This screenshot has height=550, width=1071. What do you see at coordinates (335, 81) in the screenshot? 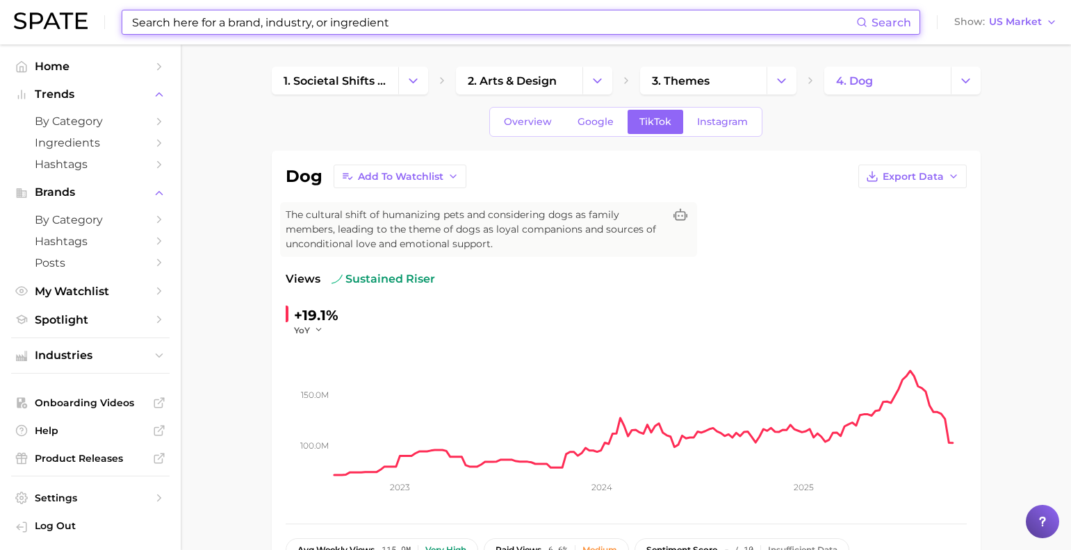
I see `span: 1. societal shifts & culture` at bounding box center [335, 81].